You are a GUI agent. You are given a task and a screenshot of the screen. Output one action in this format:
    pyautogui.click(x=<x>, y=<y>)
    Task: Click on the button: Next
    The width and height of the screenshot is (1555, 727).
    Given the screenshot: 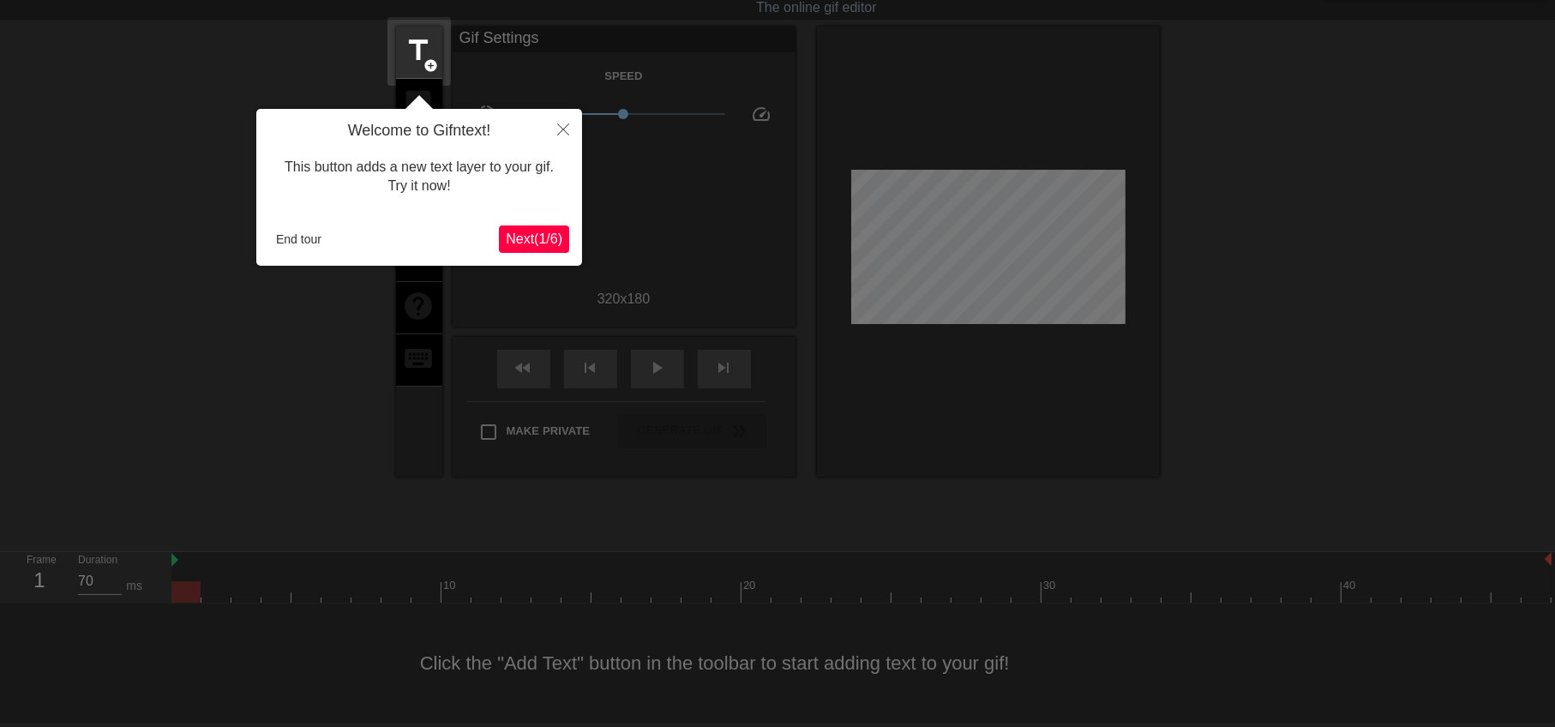 What is the action you would take?
    pyautogui.click(x=534, y=239)
    